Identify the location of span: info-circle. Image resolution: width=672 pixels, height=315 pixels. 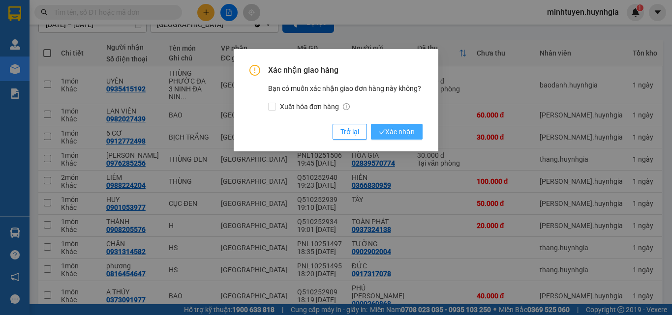
(346, 107).